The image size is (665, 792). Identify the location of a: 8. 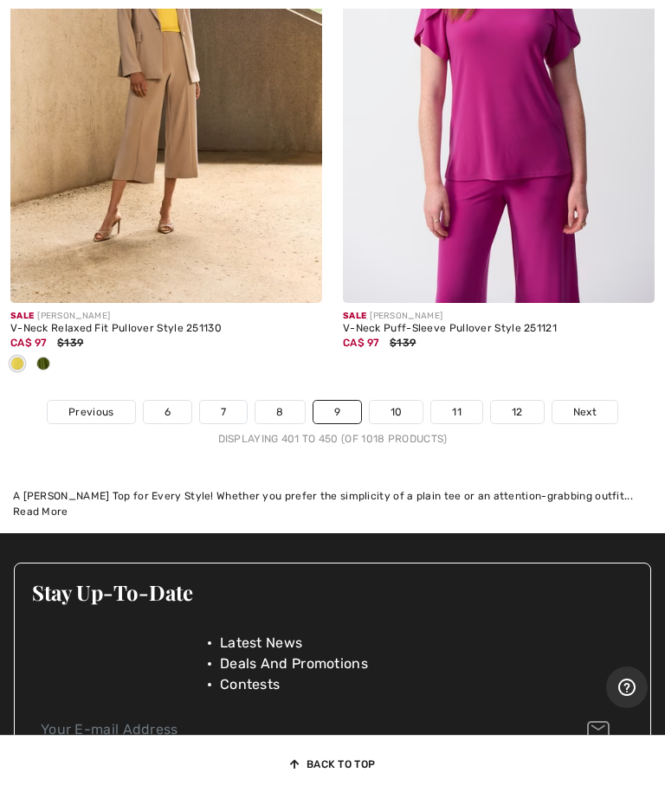
(279, 412).